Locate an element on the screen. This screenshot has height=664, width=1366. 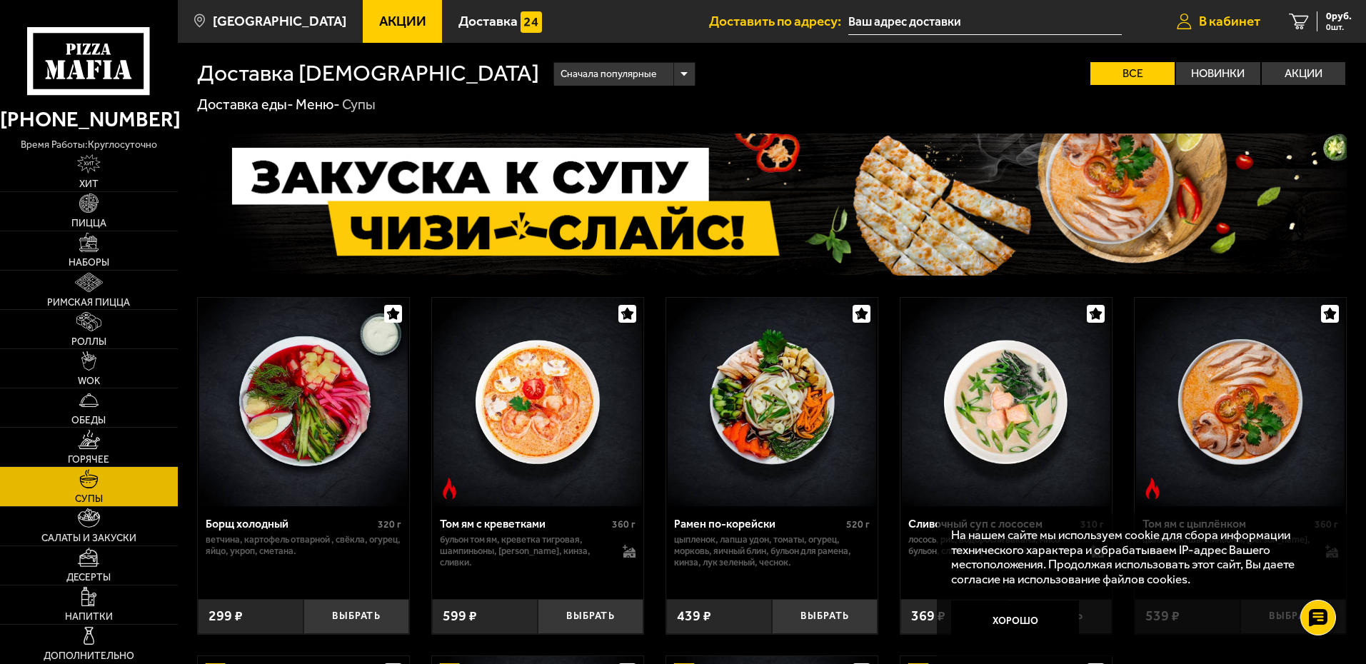
p: На нашем сайте мы используем cookie для сбора информации технического характера и обрабатываем IP... is located at coordinates (1138, 557).